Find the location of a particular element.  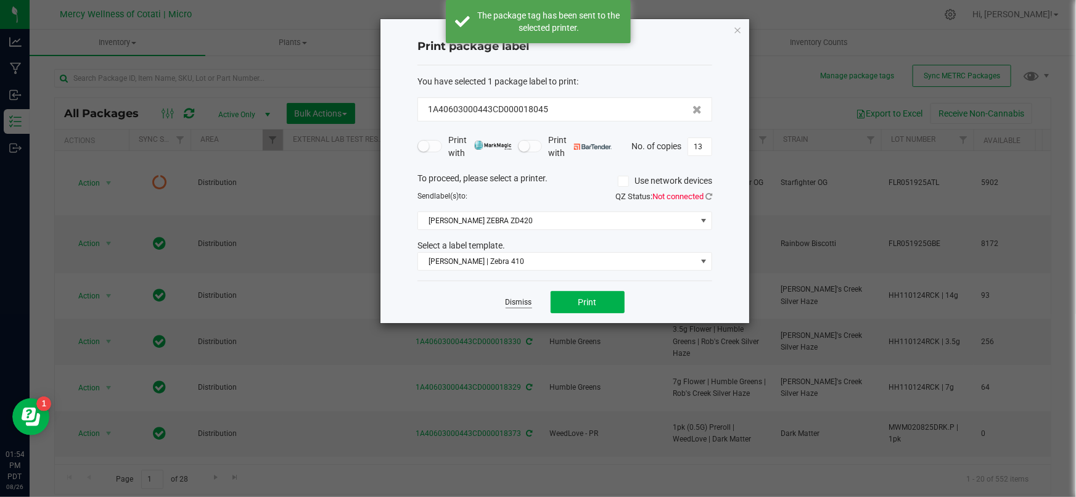

span: Send to: is located at coordinates (442, 196).